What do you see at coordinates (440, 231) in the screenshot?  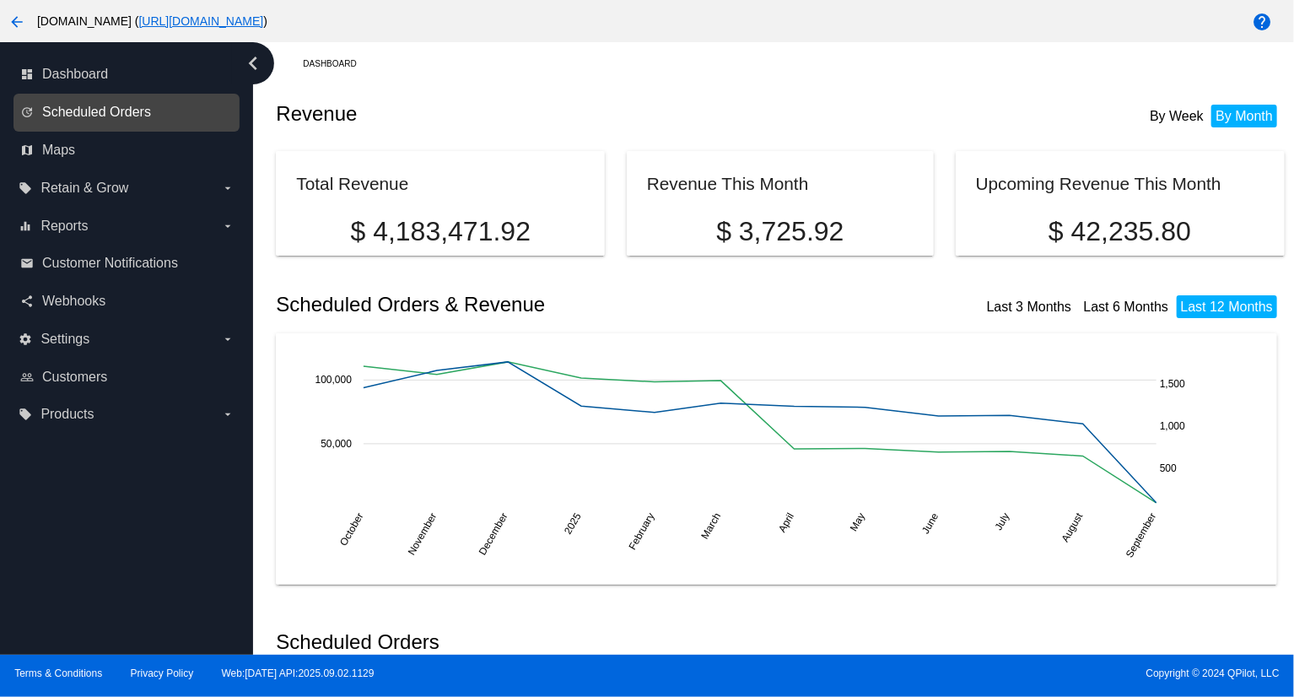 I see `p: $ 4,183,471.92` at bounding box center [440, 231].